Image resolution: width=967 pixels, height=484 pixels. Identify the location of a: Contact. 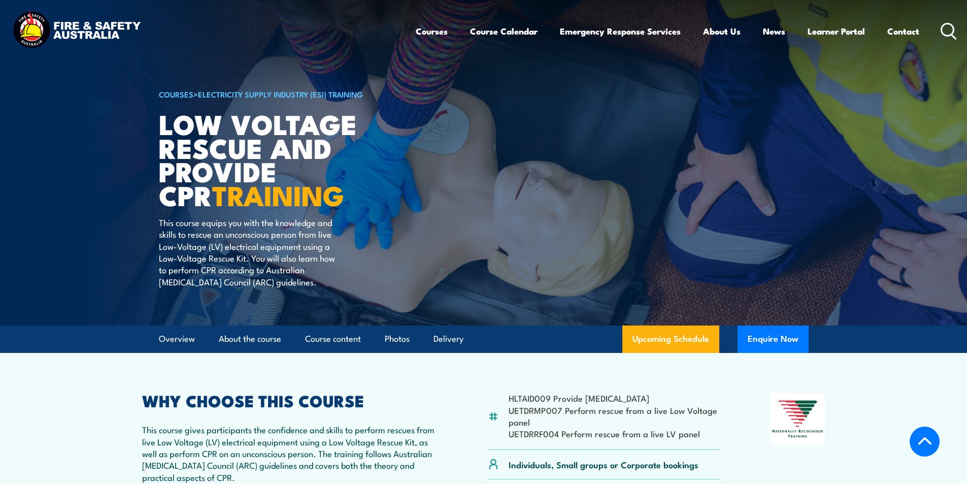
(903, 31).